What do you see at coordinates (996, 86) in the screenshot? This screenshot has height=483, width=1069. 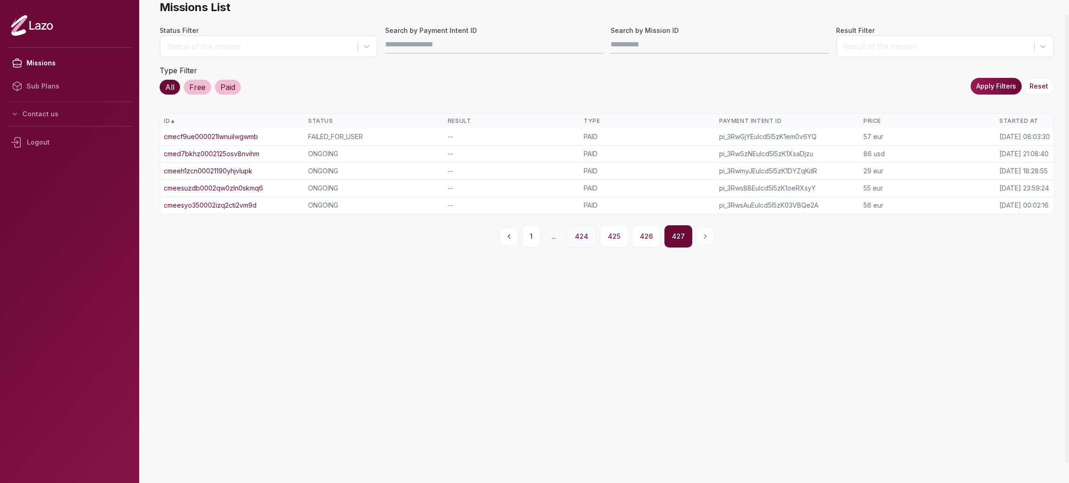 I see `button: Apply Filters` at bounding box center [996, 86].